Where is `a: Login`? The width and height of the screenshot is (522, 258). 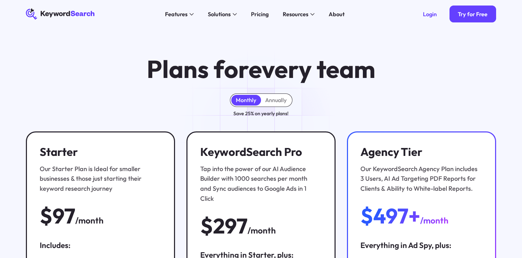 a: Login is located at coordinates (430, 14).